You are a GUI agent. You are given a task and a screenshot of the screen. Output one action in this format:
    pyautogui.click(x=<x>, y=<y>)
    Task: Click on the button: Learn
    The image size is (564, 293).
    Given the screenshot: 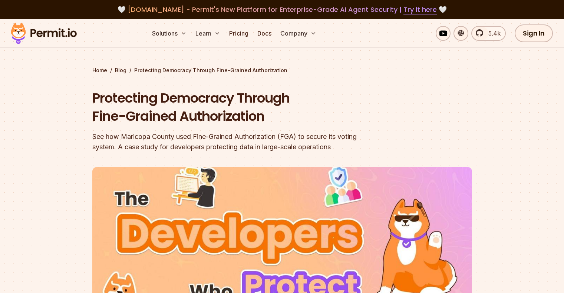 What is the action you would take?
    pyautogui.click(x=208, y=33)
    